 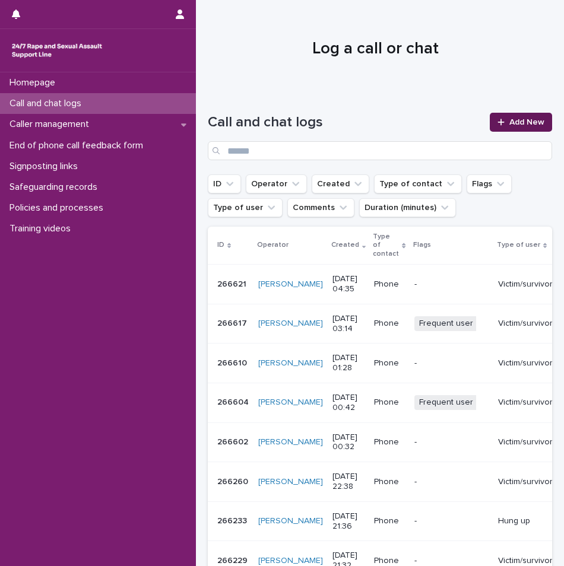 What do you see at coordinates (489, 184) in the screenshot?
I see `button: Flags` at bounding box center [489, 184].